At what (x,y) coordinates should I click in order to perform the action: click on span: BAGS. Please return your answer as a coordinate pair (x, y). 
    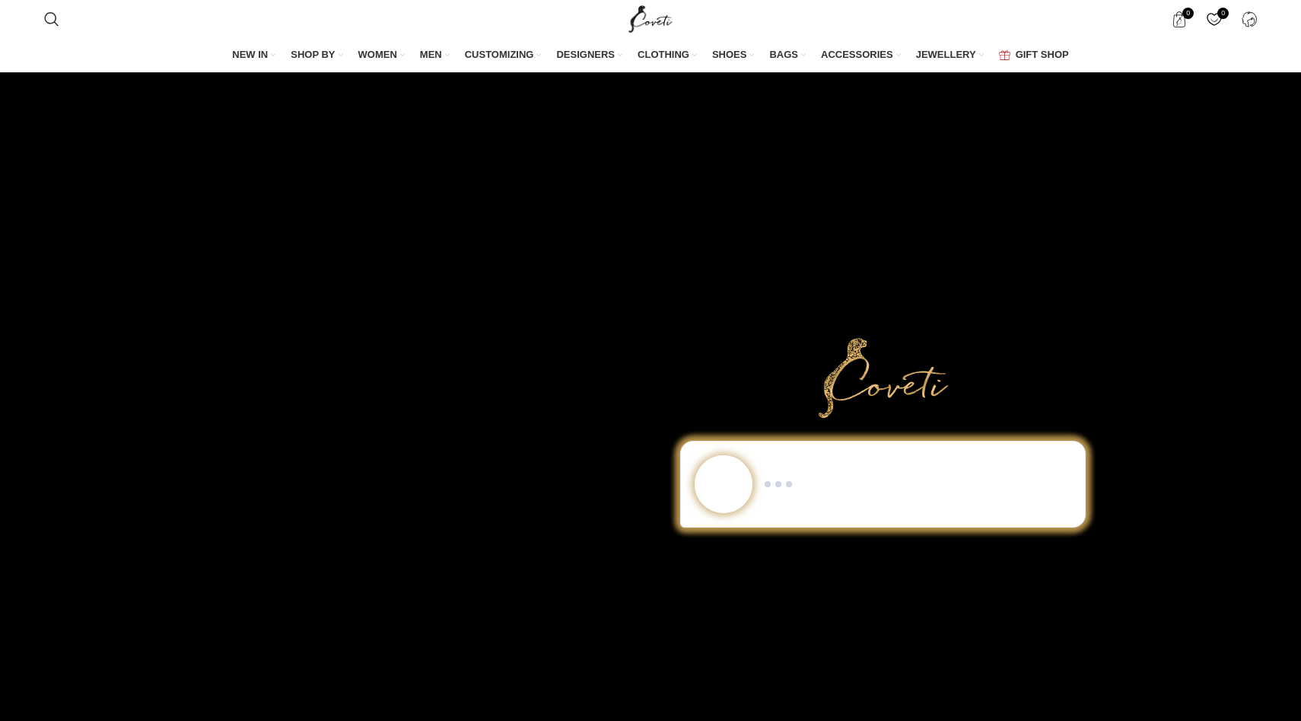
    Looking at the image, I should click on (784, 55).